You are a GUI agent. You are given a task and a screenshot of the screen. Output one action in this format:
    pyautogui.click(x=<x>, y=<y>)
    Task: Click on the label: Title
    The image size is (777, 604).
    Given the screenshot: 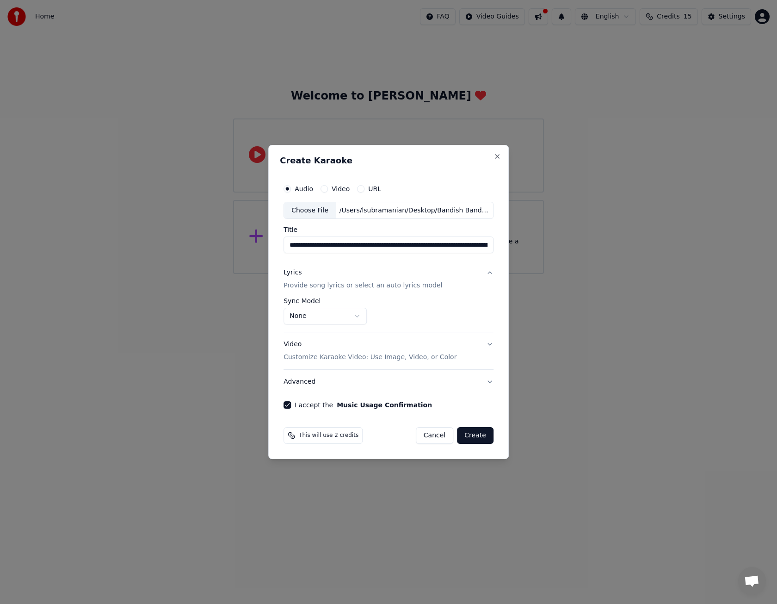 What is the action you would take?
    pyautogui.click(x=389, y=230)
    